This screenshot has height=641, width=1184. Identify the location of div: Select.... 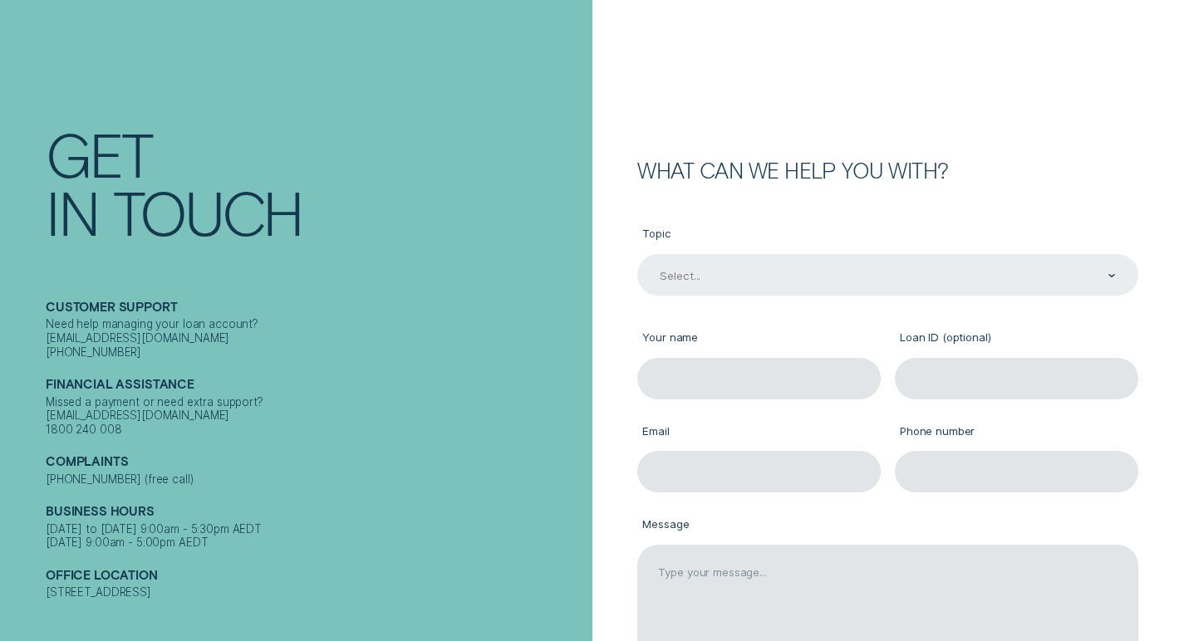
(680, 276).